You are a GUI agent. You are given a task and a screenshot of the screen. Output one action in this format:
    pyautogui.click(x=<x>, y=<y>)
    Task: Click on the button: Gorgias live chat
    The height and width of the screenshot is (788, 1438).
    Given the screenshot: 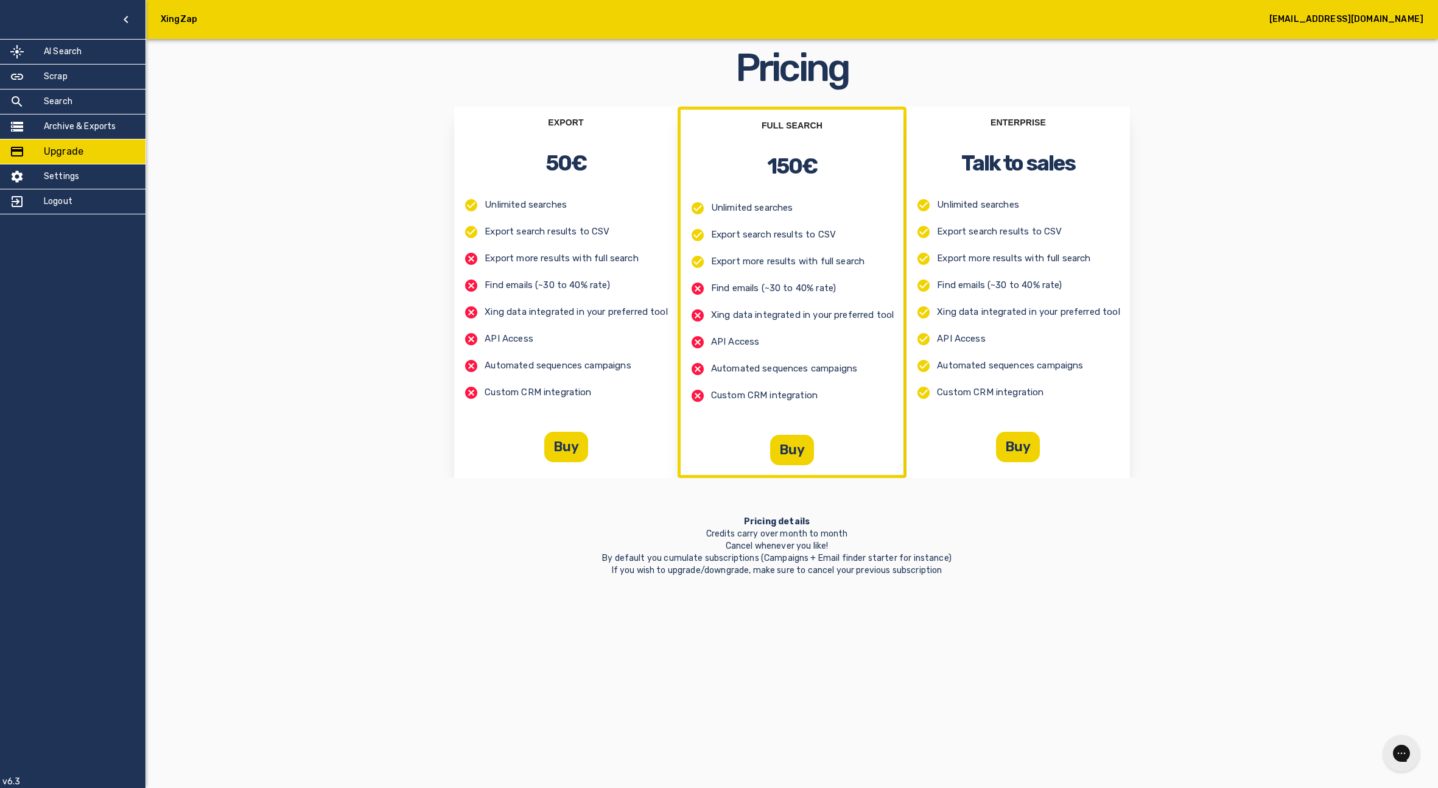 What is the action you would take?
    pyautogui.click(x=24, y=23)
    